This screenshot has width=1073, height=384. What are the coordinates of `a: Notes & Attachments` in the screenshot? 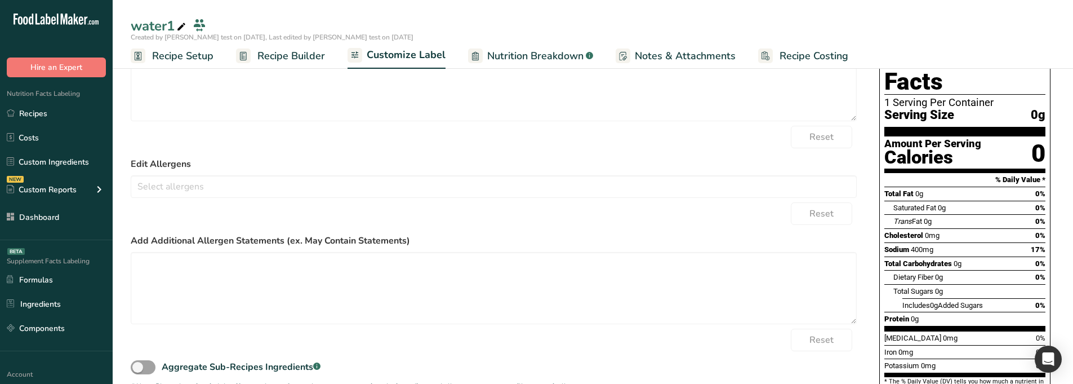 It's located at (675, 56).